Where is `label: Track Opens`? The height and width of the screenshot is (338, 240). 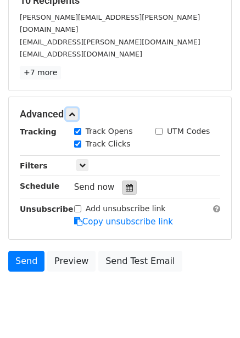 label: Track Opens is located at coordinates (109, 131).